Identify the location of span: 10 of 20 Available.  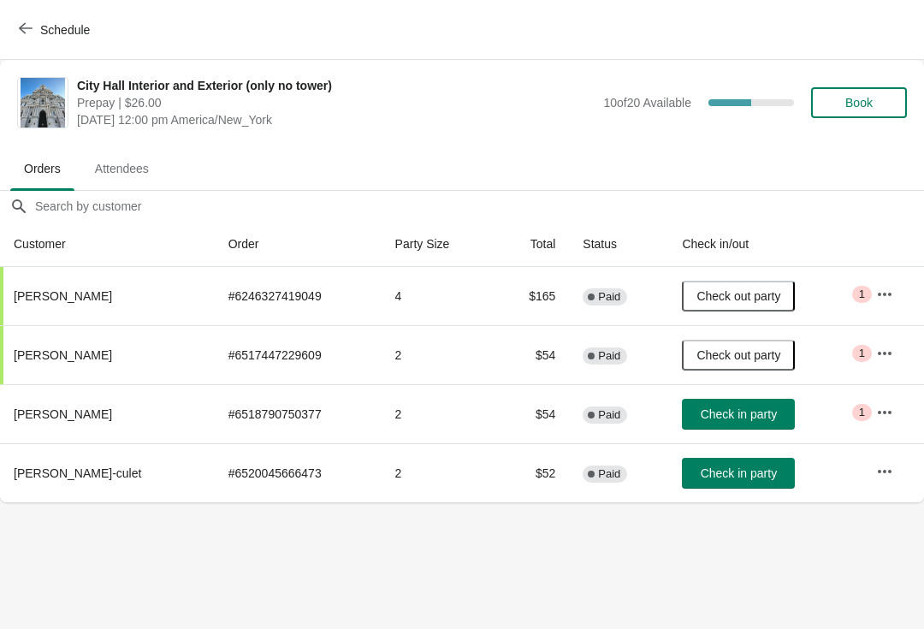
(647, 103).